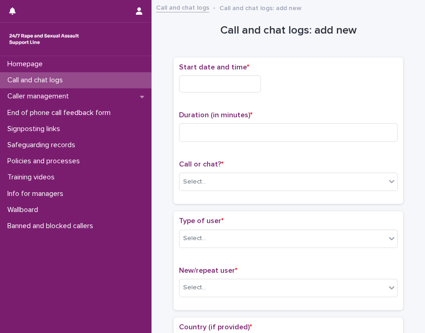  I want to click on p: Homepage, so click(27, 64).